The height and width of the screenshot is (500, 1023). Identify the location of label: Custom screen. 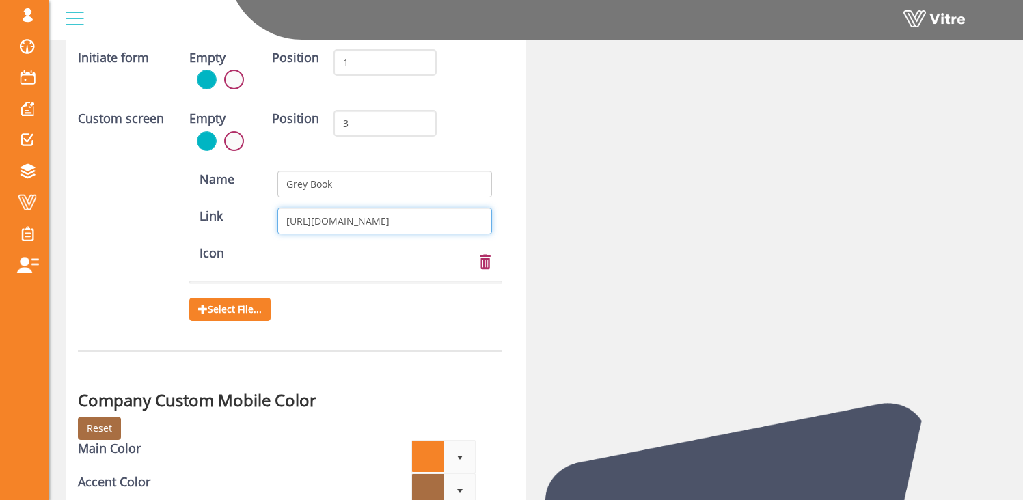
(121, 119).